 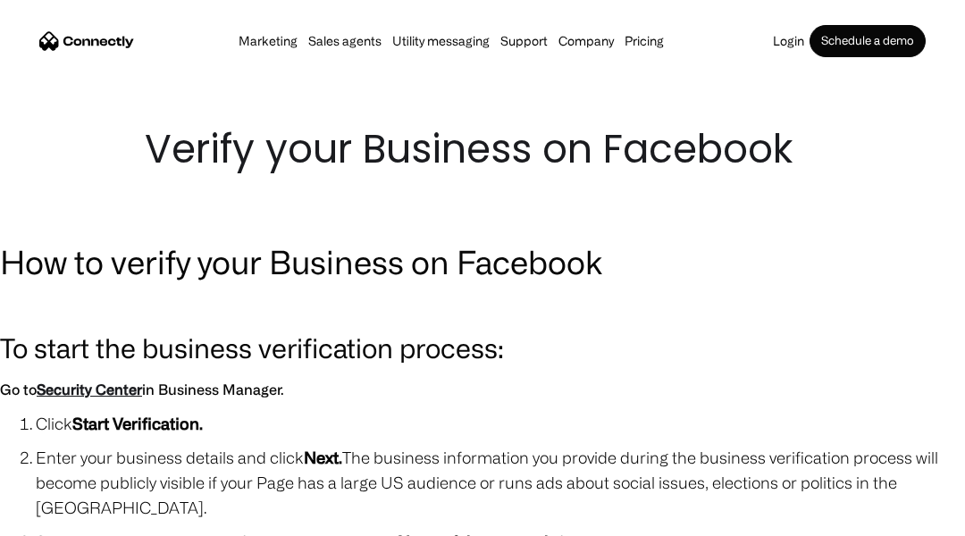 I want to click on div: Company, so click(x=586, y=41).